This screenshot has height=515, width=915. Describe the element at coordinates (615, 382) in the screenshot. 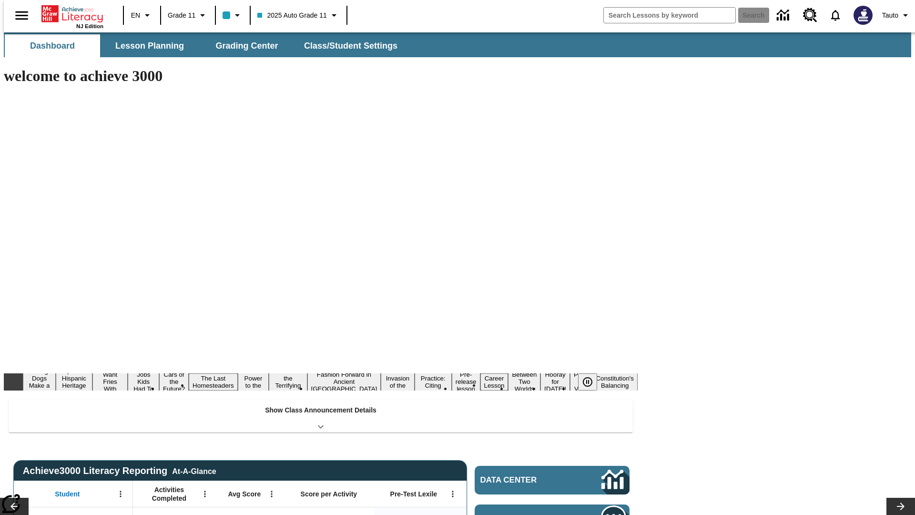

I see `button: Slide 17 The Constitution's Balancing Act` at that location.